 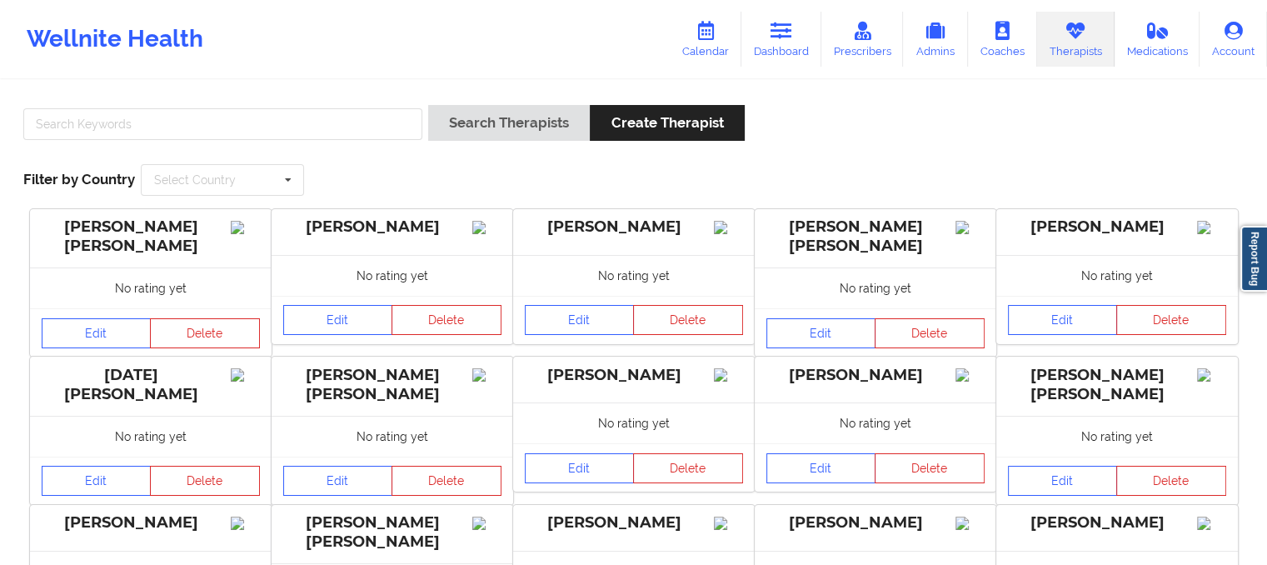 What do you see at coordinates (1233, 39) in the screenshot?
I see `a: Account` at bounding box center [1233, 39].